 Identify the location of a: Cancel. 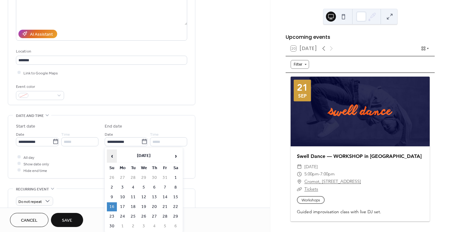
(29, 220).